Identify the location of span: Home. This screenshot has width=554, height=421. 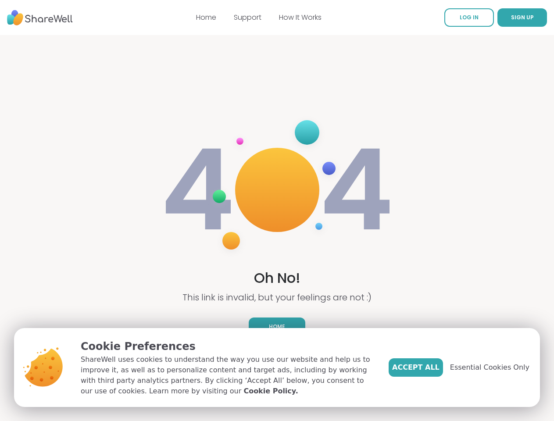
(277, 327).